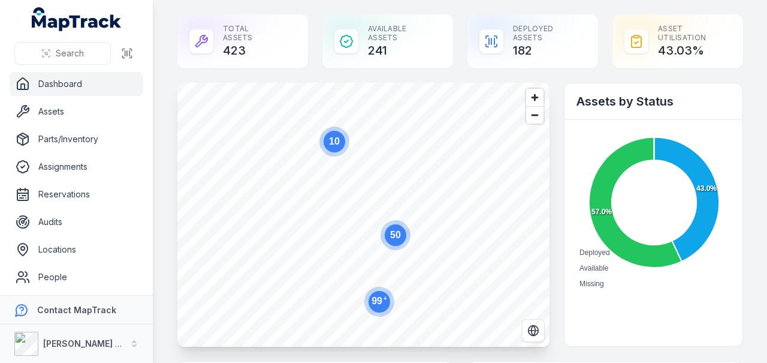 The height and width of the screenshot is (363, 767). Describe the element at coordinates (76, 111) in the screenshot. I see `a: Assets` at that location.